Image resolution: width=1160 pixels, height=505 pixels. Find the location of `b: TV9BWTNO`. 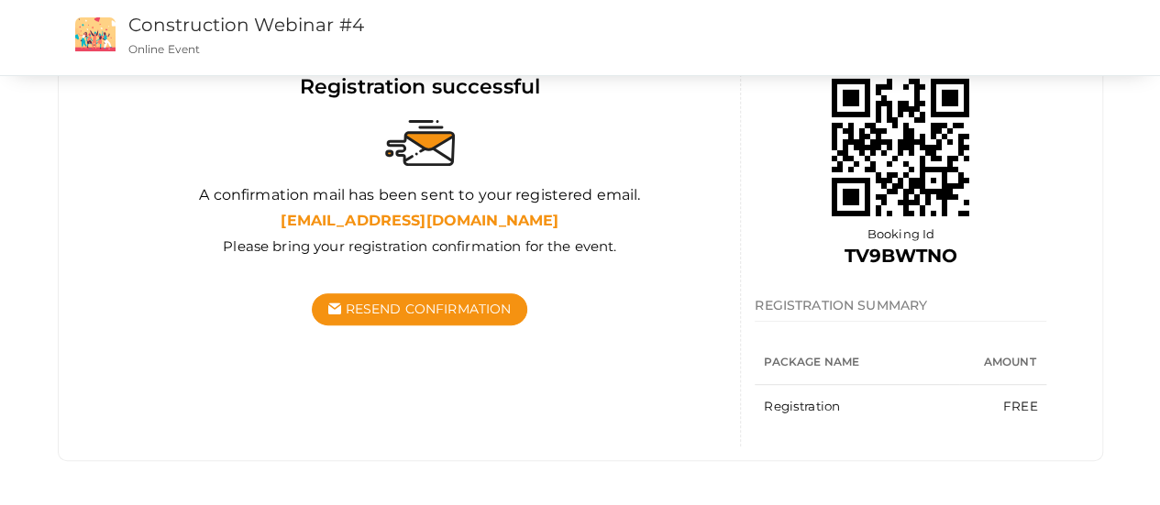

b: TV9BWTNO is located at coordinates (900, 256).